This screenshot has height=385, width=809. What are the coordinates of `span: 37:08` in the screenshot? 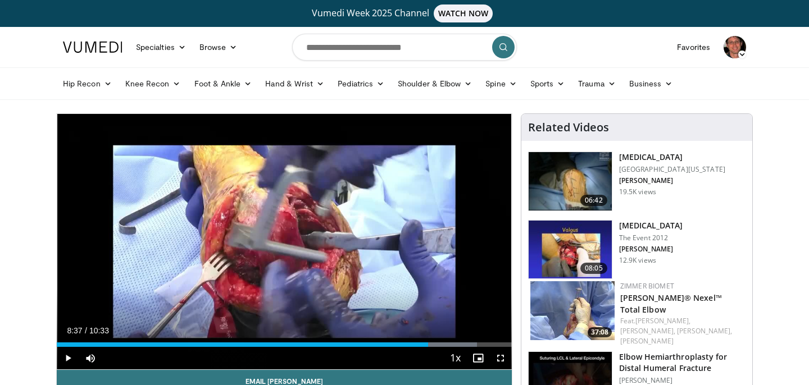 It's located at (599, 333).